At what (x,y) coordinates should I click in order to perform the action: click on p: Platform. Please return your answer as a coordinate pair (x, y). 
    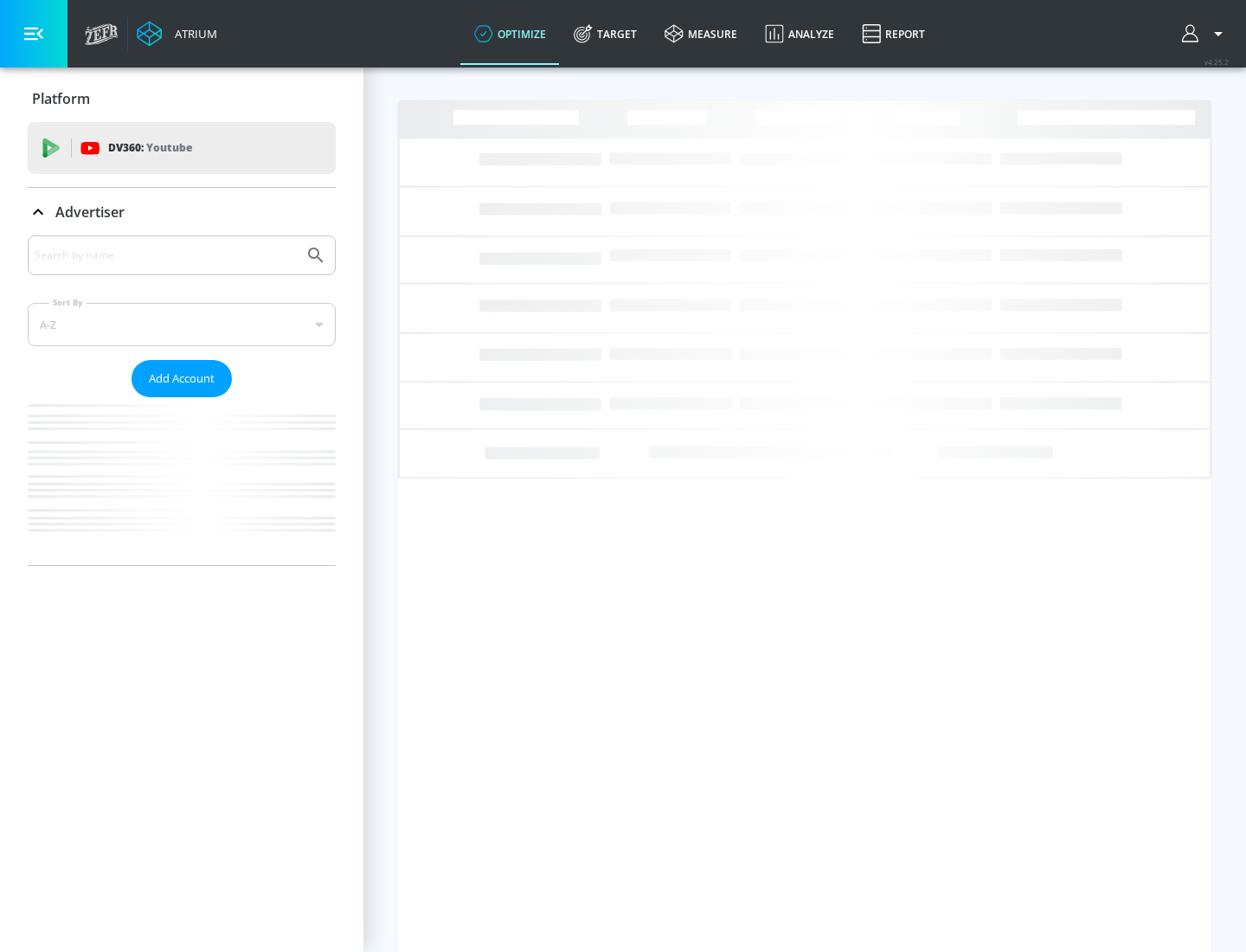
    Looking at the image, I should click on (60, 99).